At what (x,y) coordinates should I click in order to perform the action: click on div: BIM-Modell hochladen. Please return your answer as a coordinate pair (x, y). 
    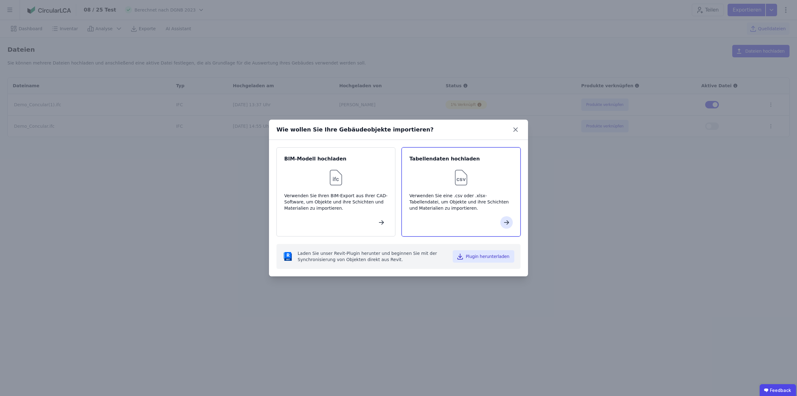
    Looking at the image, I should click on (336, 159).